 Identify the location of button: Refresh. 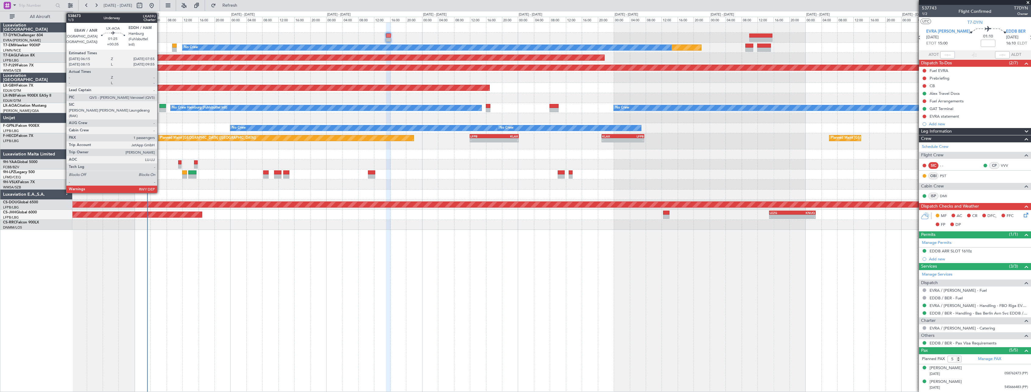
(226, 5).